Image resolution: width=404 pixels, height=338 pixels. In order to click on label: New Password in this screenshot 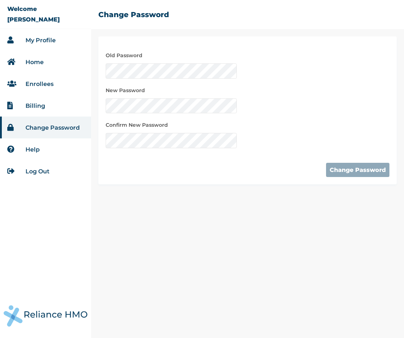, I will do `click(171, 90)`.